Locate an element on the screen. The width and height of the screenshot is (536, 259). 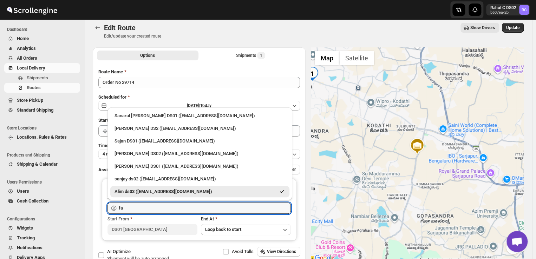
span: Store Locations is located at coordinates (44, 128).